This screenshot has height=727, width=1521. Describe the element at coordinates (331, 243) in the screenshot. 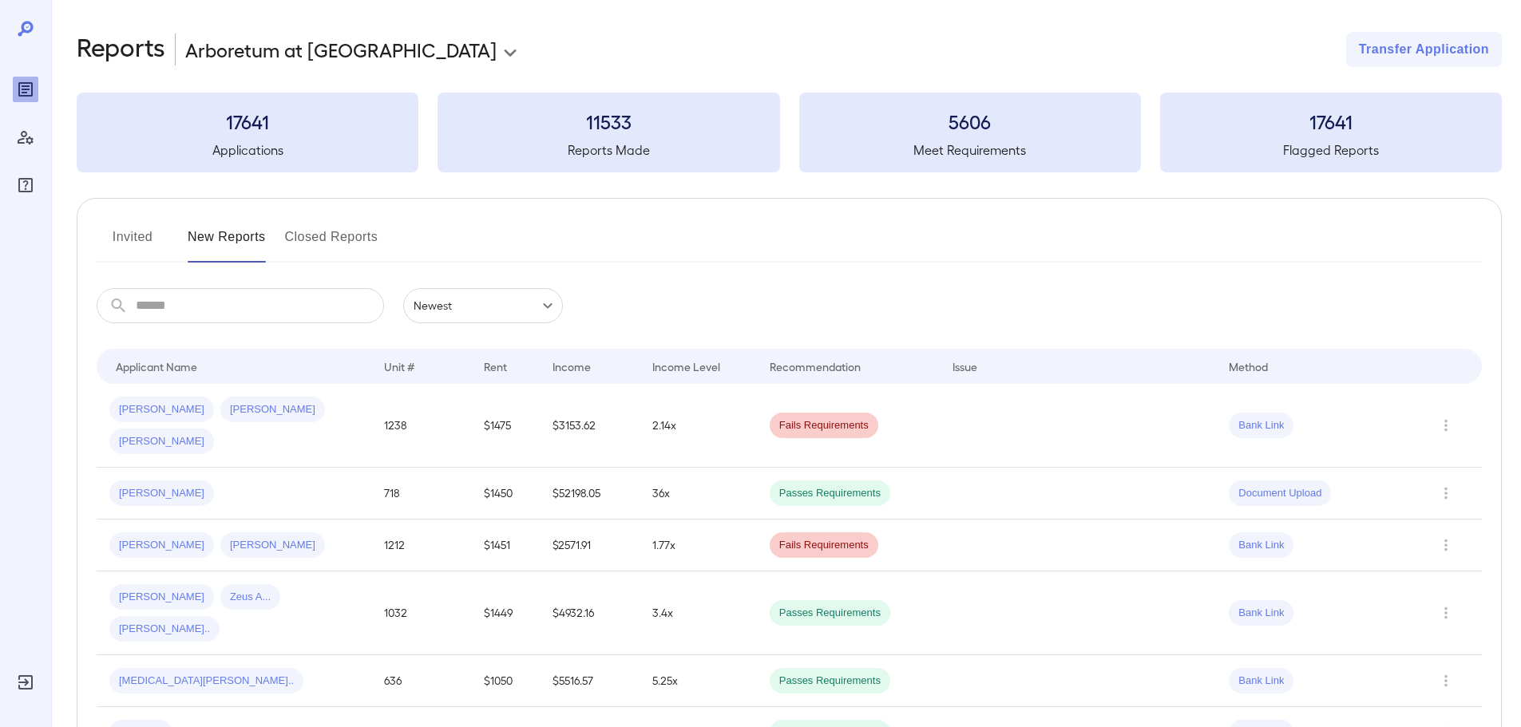

I see `button: Closed Reports` at that location.